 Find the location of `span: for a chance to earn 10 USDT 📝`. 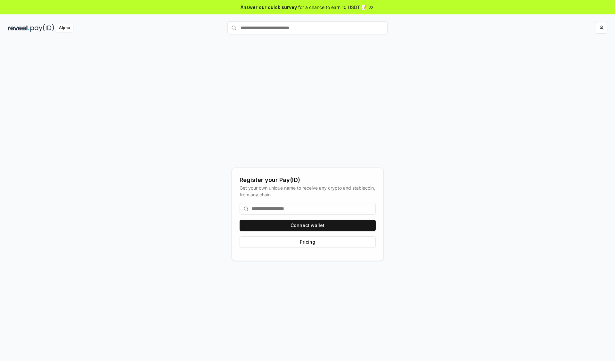

span: for a chance to earn 10 USDT 📝 is located at coordinates (332, 7).